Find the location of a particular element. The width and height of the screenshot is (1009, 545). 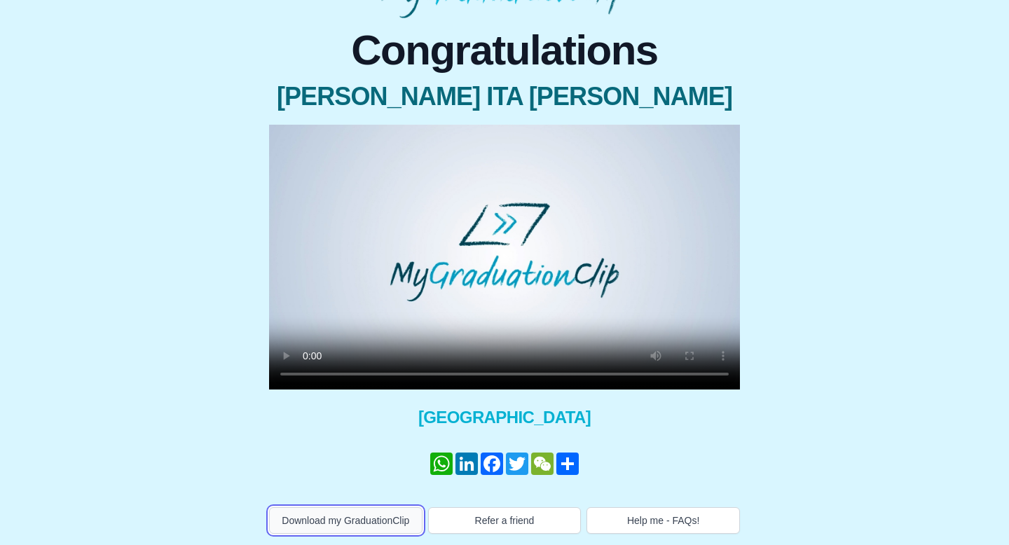

button: Refer a friend is located at coordinates (505, 521).